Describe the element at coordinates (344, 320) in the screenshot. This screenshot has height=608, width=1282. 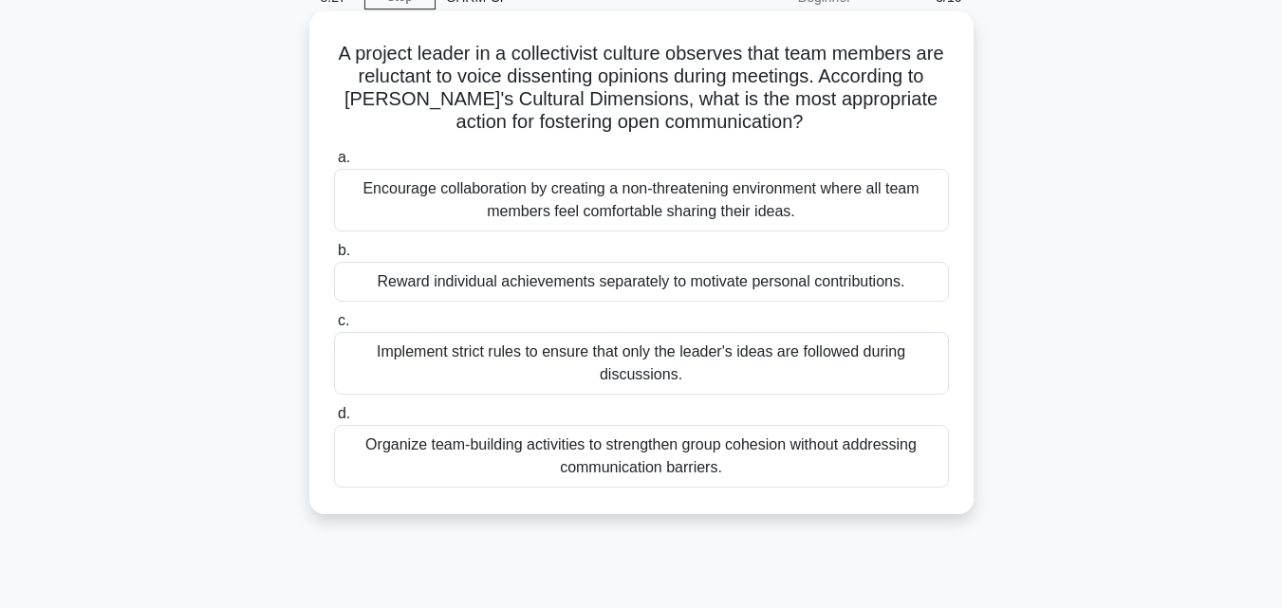
I see `span: c.` at that location.